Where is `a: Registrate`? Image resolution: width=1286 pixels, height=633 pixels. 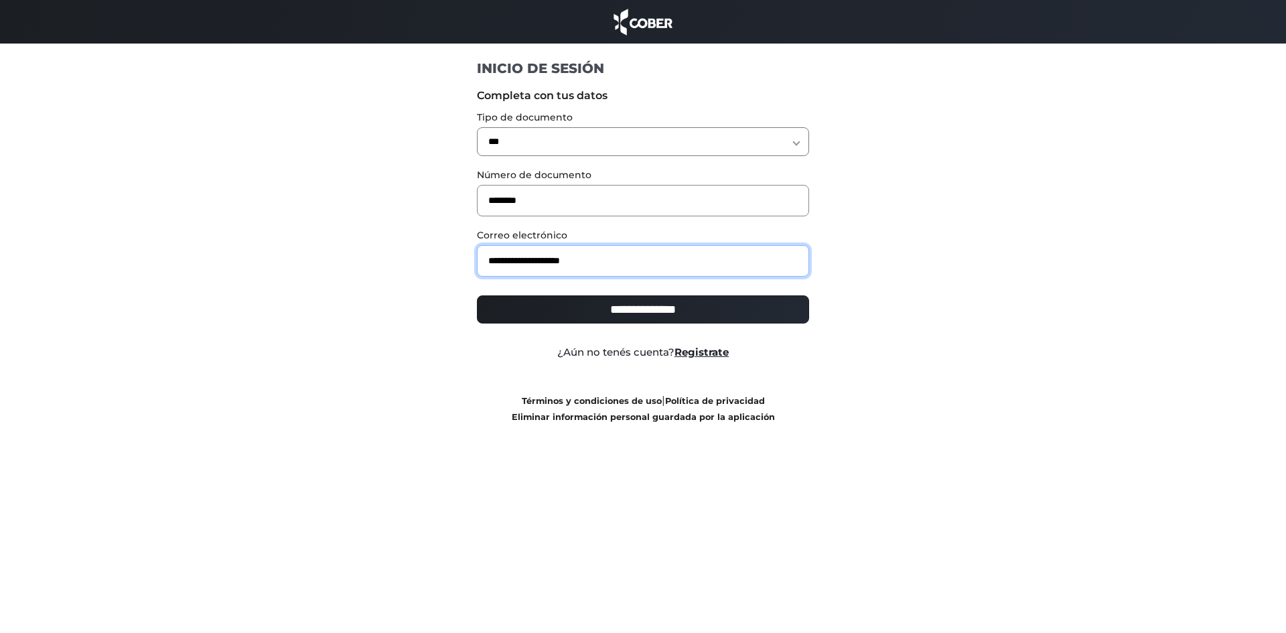 a: Registrate is located at coordinates (701, 352).